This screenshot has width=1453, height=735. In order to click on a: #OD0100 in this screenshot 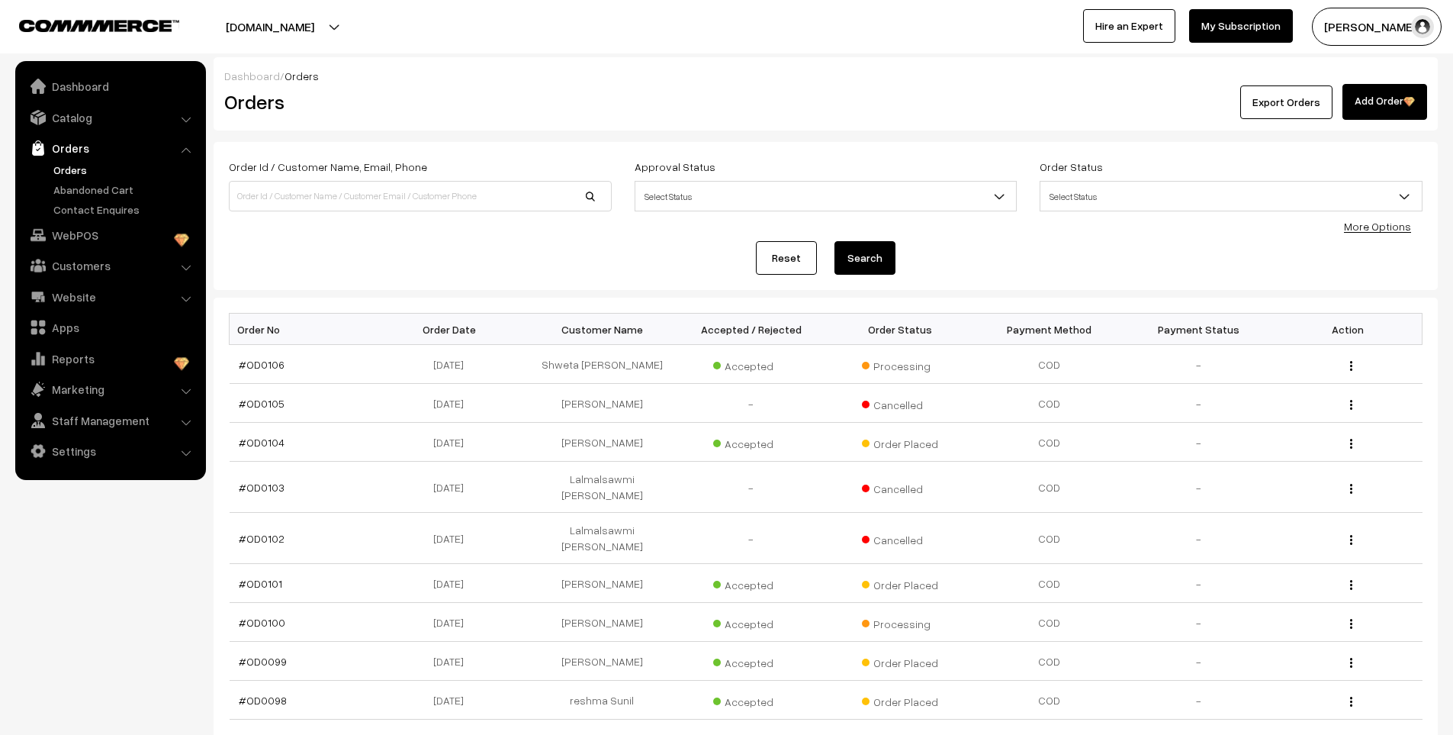, I will do `click(262, 622)`.